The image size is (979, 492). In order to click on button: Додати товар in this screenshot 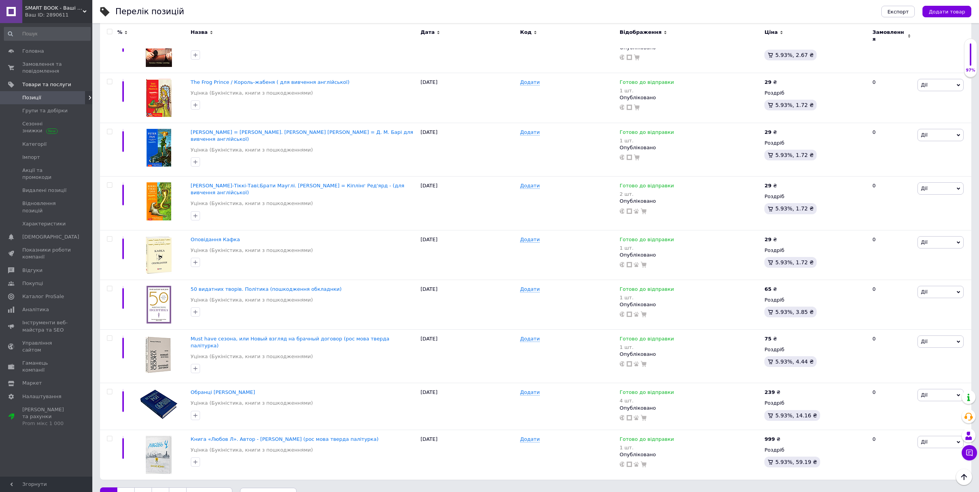, I will do `click(947, 12)`.